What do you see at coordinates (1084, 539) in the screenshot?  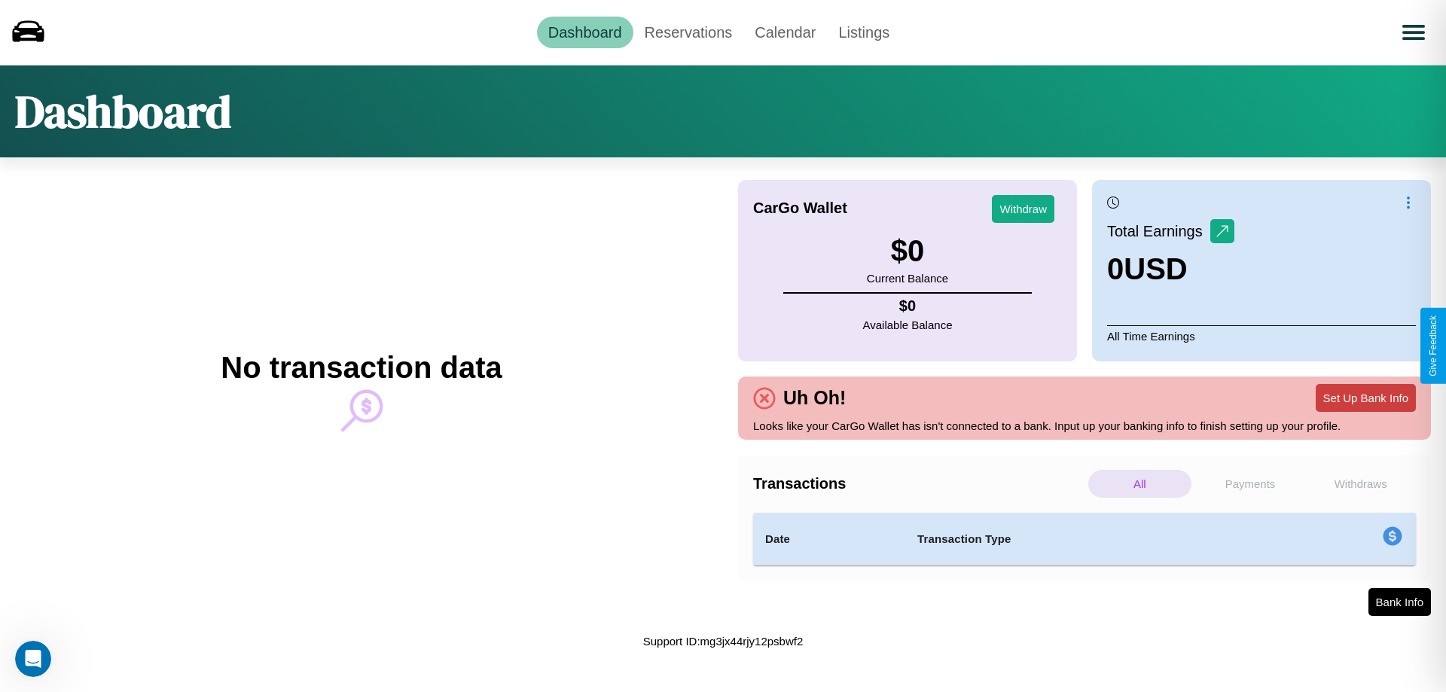 I see `table: simple table` at bounding box center [1084, 539].